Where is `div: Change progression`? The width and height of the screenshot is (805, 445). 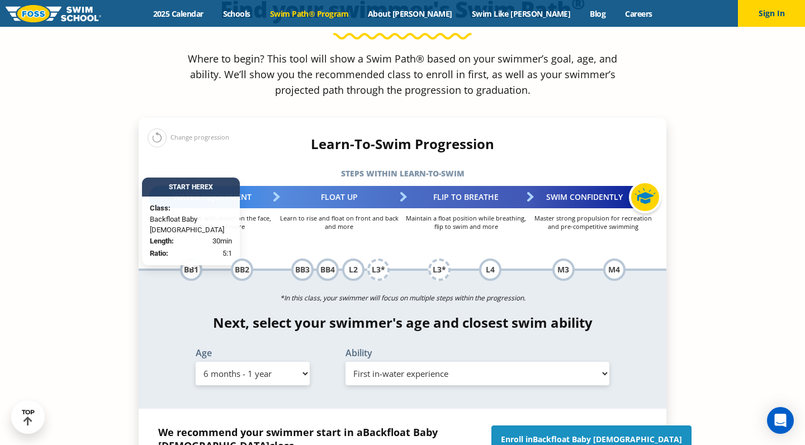
div: Change progression is located at coordinates (188, 137).